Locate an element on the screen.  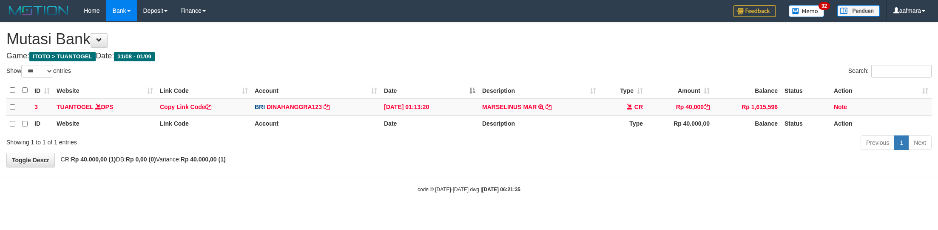
a: Toggle Descr is located at coordinates (31, 160).